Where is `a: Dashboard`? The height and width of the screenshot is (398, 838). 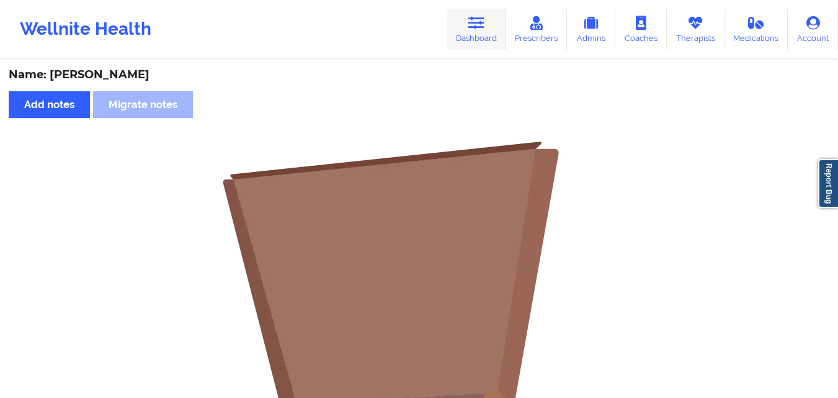 a: Dashboard is located at coordinates (476, 29).